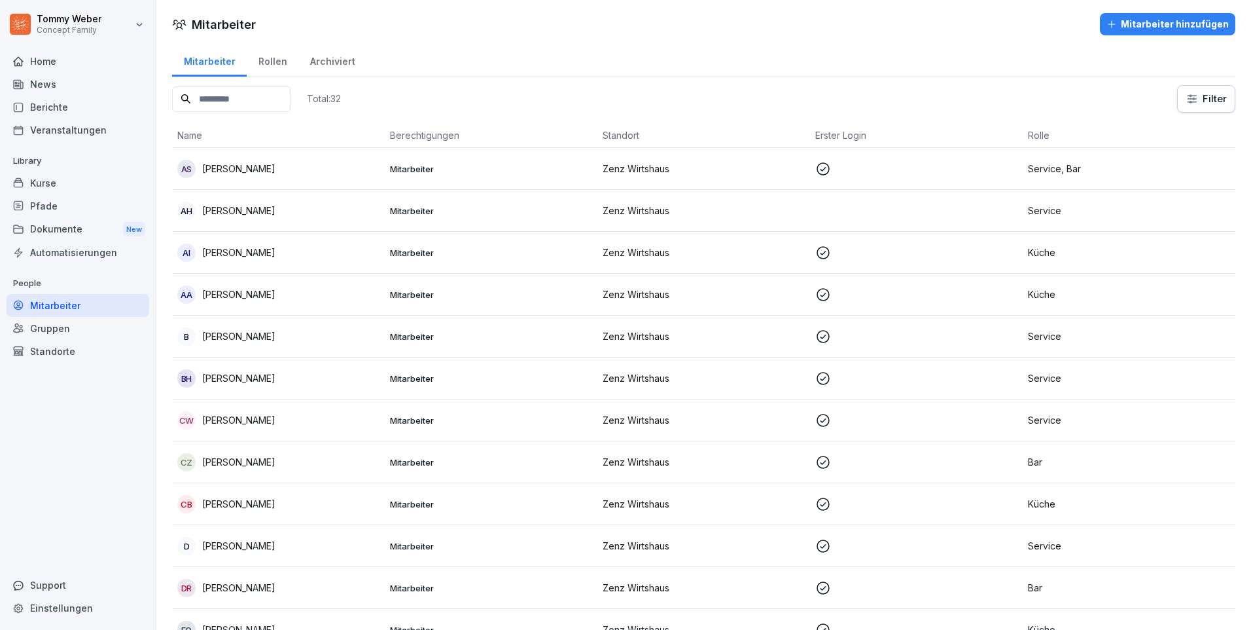 Image resolution: width=1251 pixels, height=630 pixels. What do you see at coordinates (187, 253) in the screenshot?
I see `div: AI` at bounding box center [187, 253].